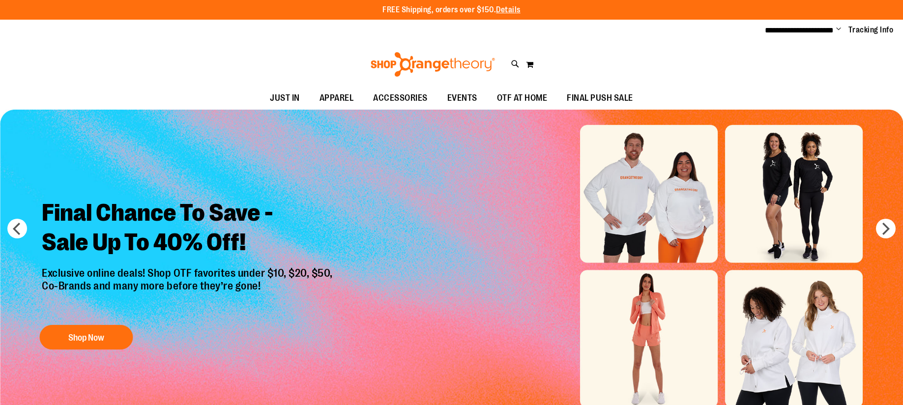 This screenshot has height=405, width=903. What do you see at coordinates (599, 98) in the screenshot?
I see `span: FINAL PUSH SALE` at bounding box center [599, 98].